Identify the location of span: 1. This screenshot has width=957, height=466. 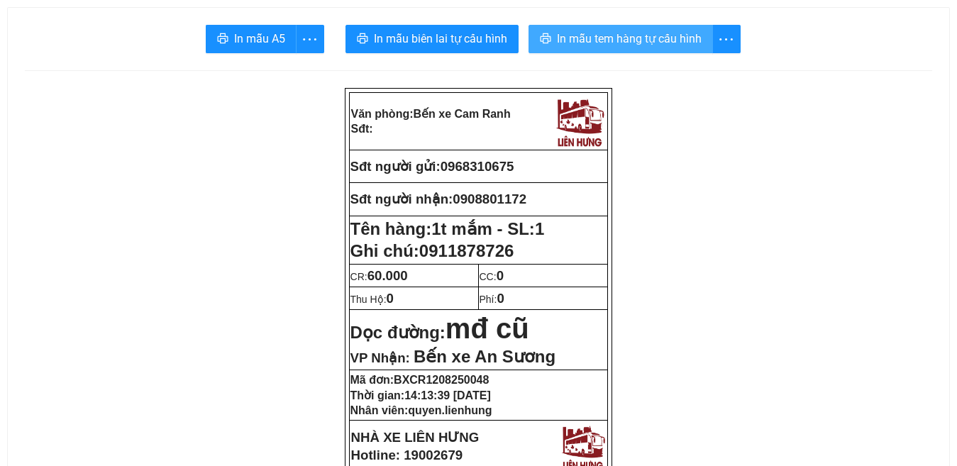
(539, 228).